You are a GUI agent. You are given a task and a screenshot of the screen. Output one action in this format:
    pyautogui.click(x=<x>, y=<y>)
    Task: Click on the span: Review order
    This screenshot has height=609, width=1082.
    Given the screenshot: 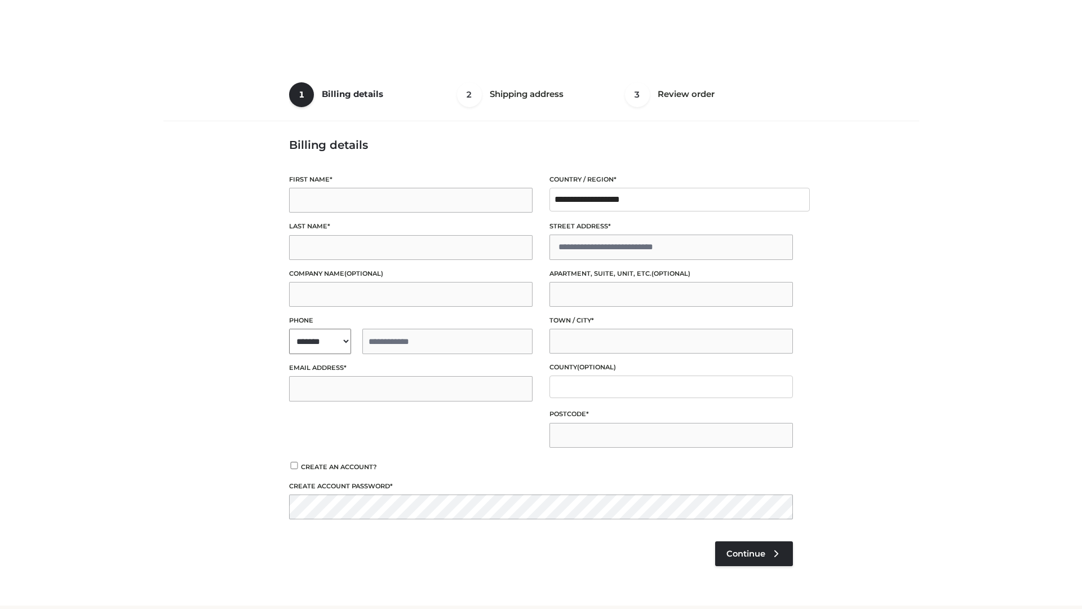 What is the action you would take?
    pyautogui.click(x=686, y=94)
    